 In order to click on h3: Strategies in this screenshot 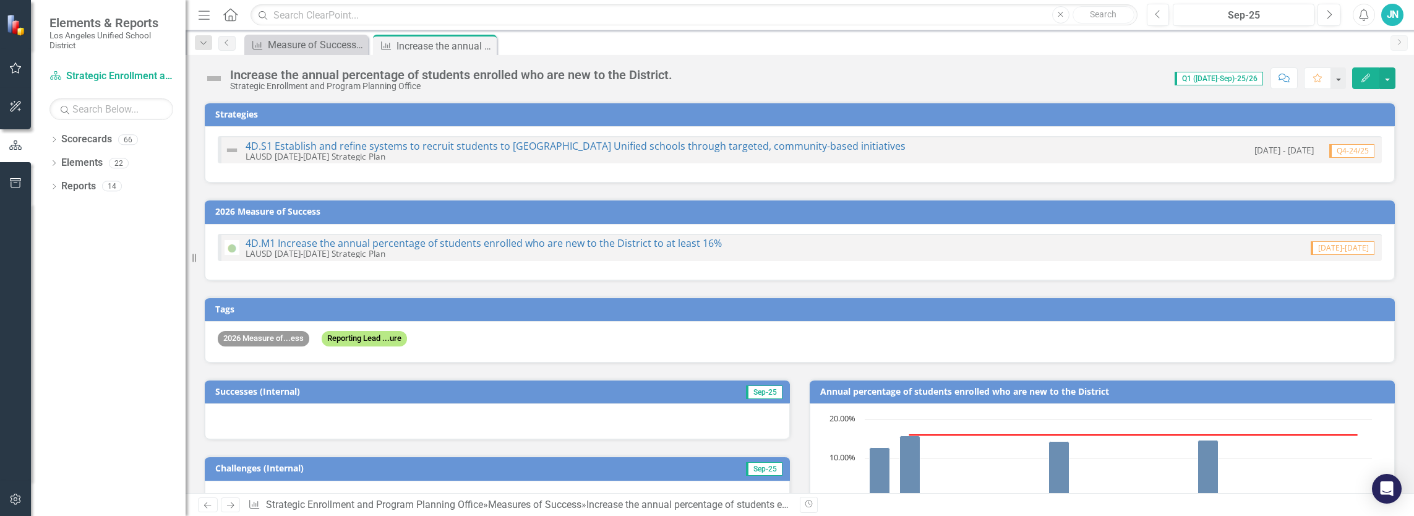, I will do `click(802, 114)`.